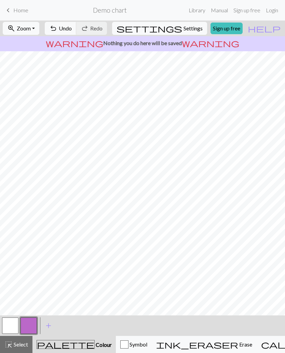  I want to click on span: Zoom, so click(24, 28).